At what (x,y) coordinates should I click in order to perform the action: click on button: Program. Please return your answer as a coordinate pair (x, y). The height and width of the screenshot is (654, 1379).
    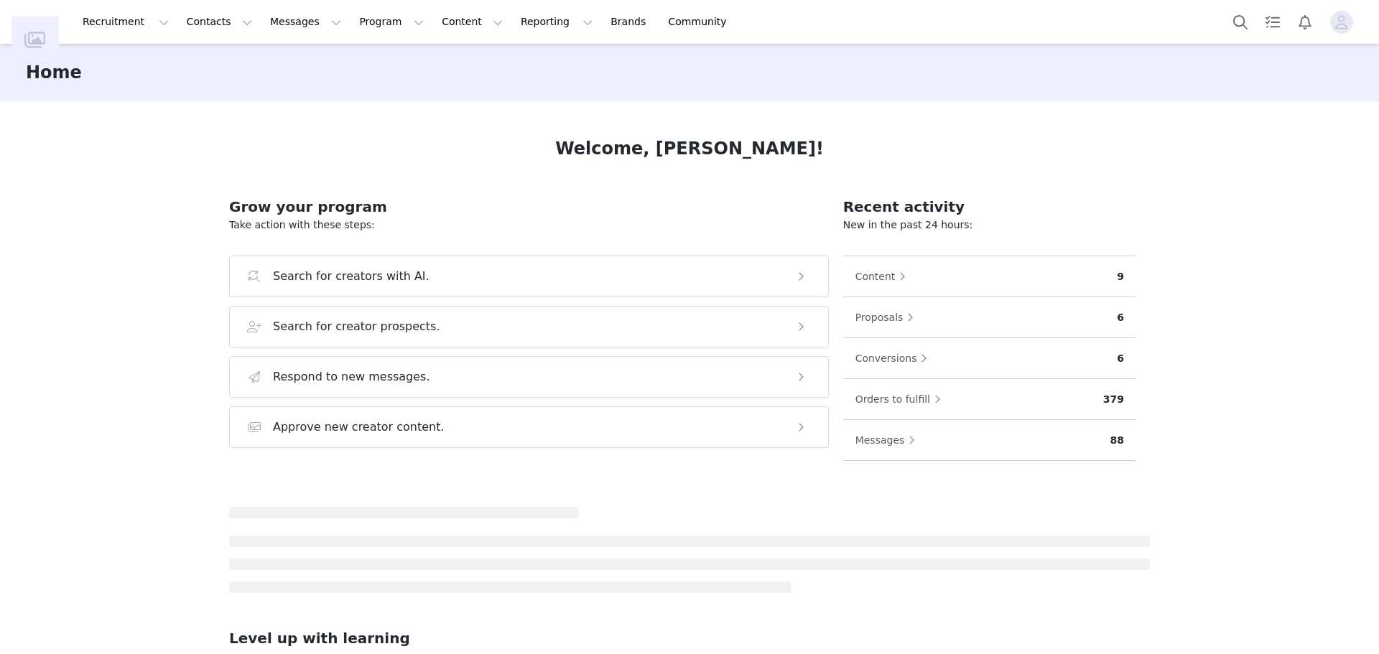
    Looking at the image, I should click on (391, 22).